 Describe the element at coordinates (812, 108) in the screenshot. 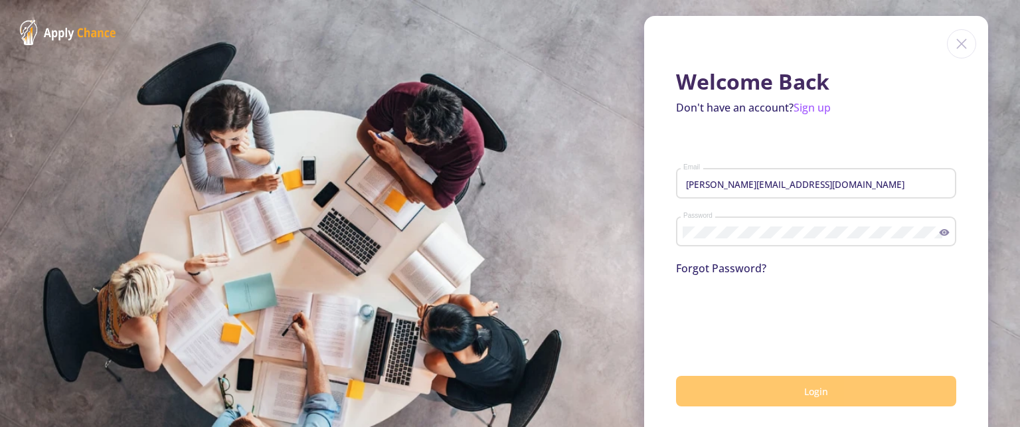

I see `a: Sign up` at that location.